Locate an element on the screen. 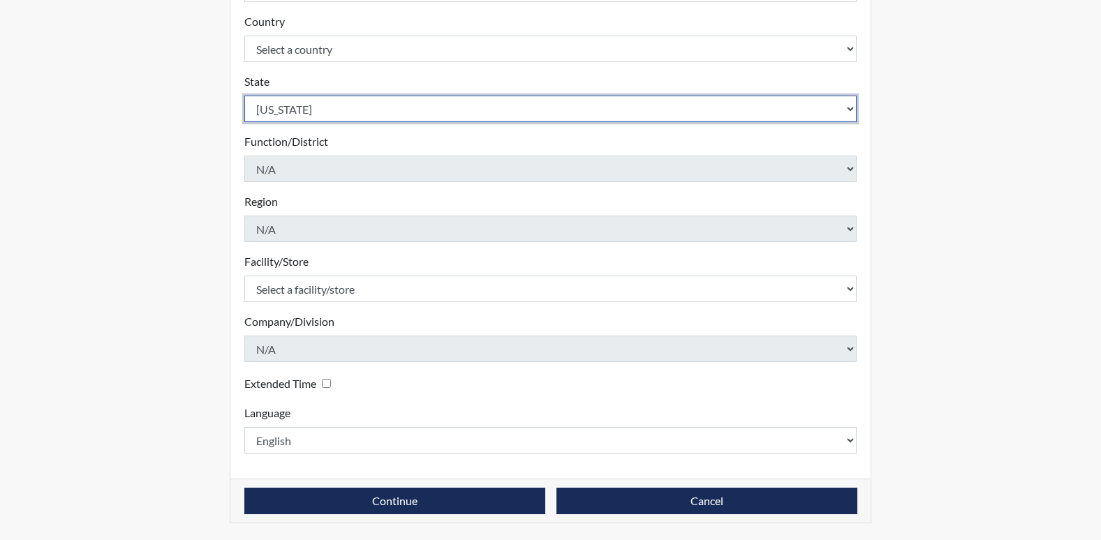 The height and width of the screenshot is (540, 1101). label: Region is located at coordinates (261, 202).